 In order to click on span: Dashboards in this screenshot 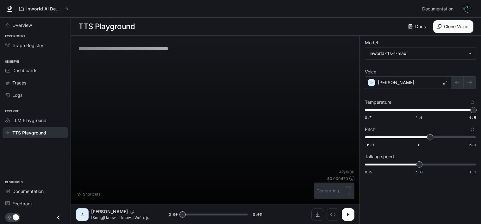, I will do `click(25, 70)`.